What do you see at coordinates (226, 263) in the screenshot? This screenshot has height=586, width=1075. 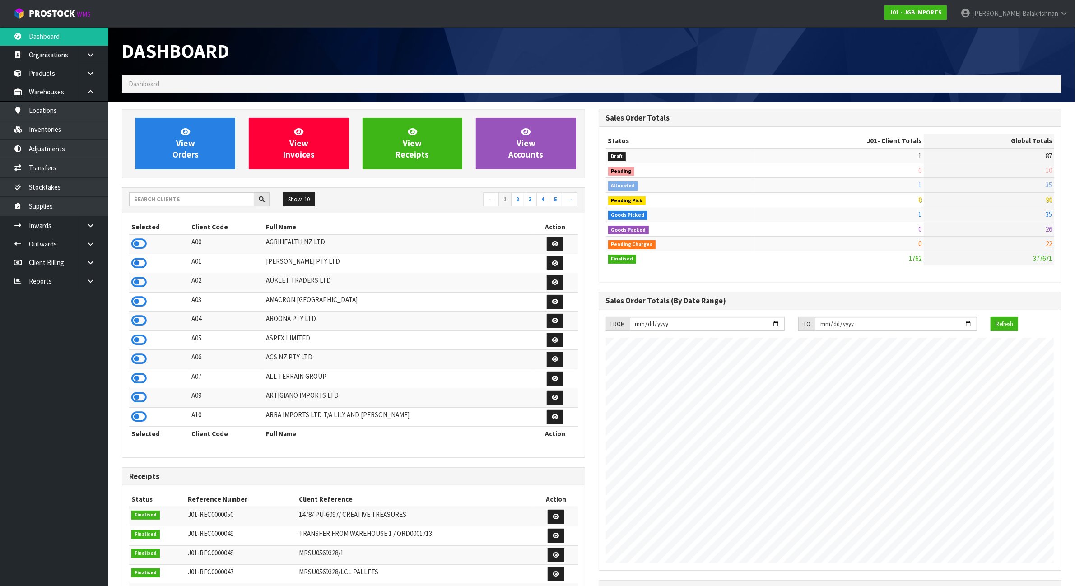 I see `td: A01` at bounding box center [226, 263].